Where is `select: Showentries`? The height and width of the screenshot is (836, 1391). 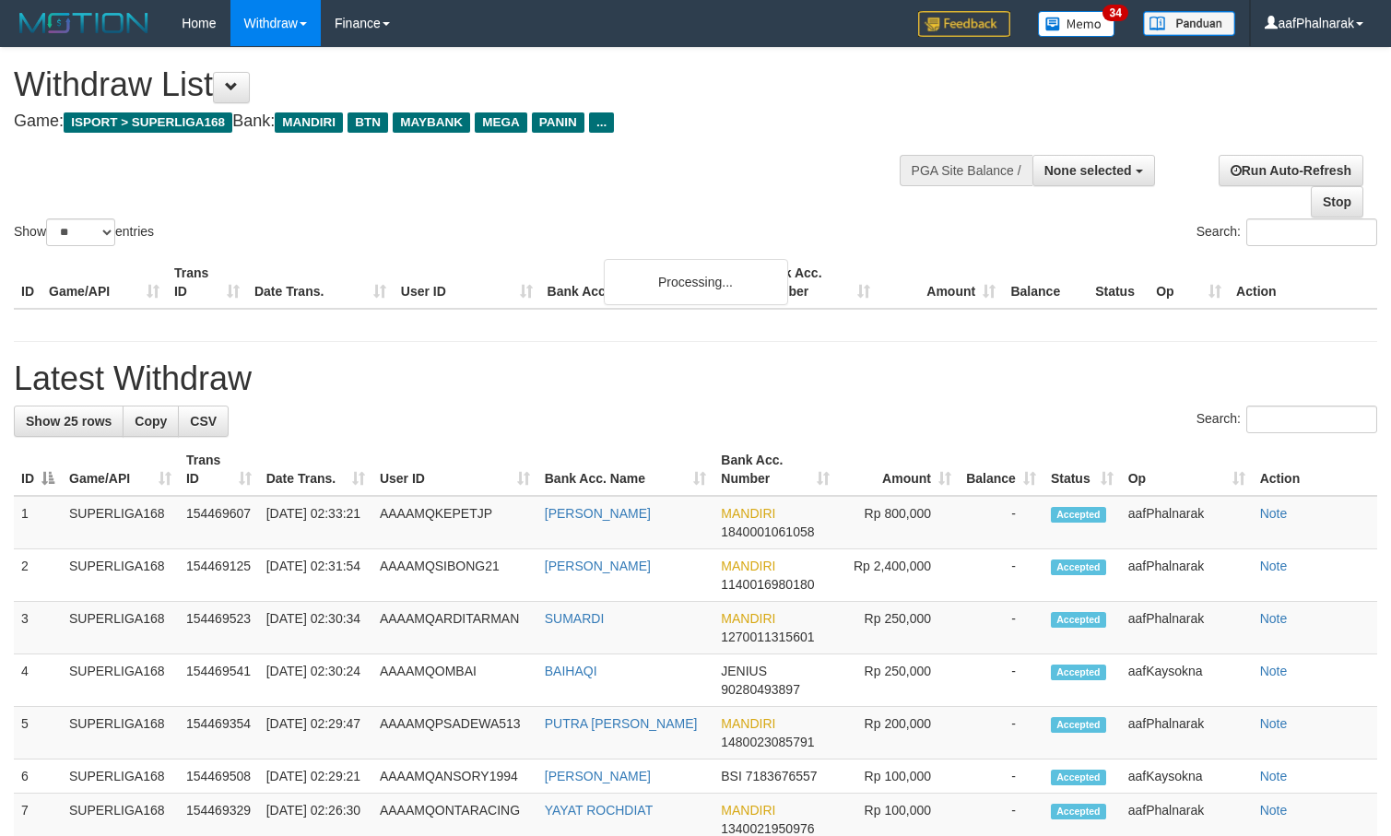
select: Showentries is located at coordinates (80, 232).